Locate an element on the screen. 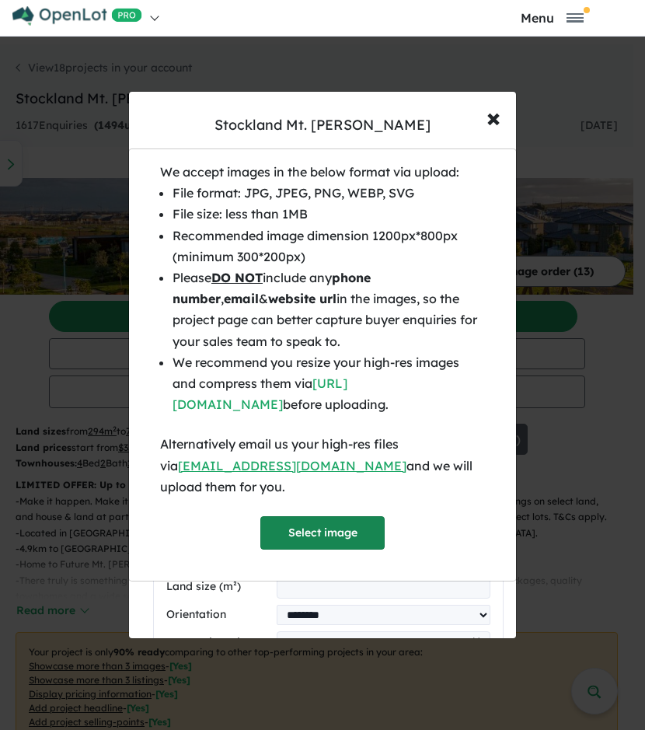 The image size is (645, 730). div: Alternatively email us your high-res files via and we will upload them for you. is located at coordinates (323, 466).